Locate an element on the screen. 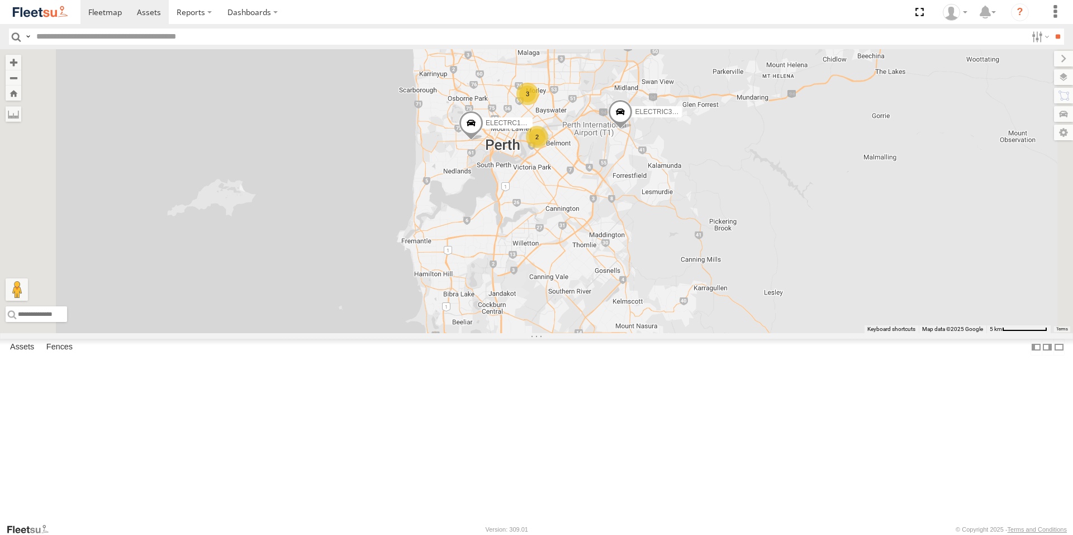 The width and height of the screenshot is (1073, 535). span: 5 km is located at coordinates (995, 328).